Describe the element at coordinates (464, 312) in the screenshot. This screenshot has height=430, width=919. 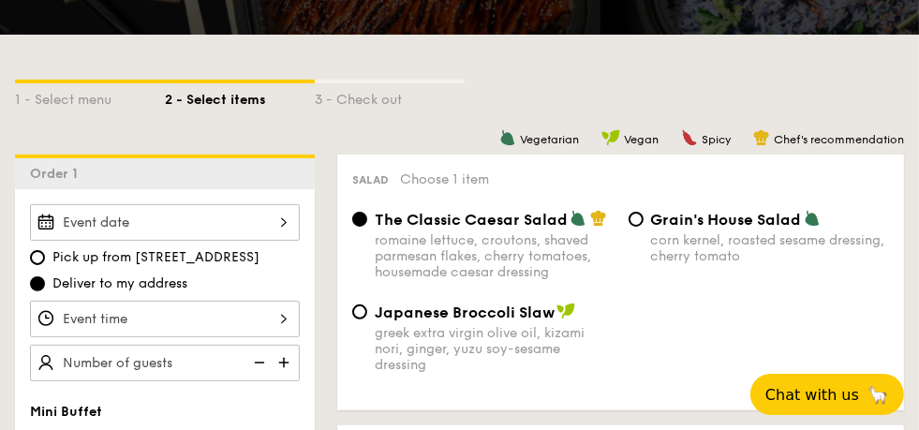
I see `span: Japanese Broccoli Slaw` at that location.